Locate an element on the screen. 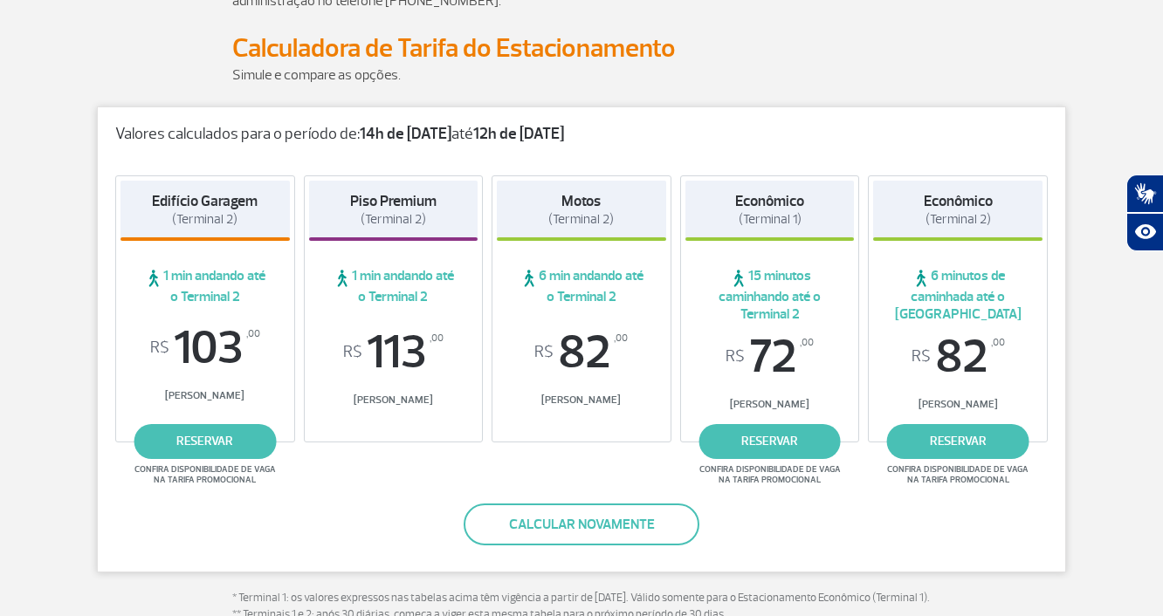  button: Abrir recursos assistivos. is located at coordinates (1145, 232).